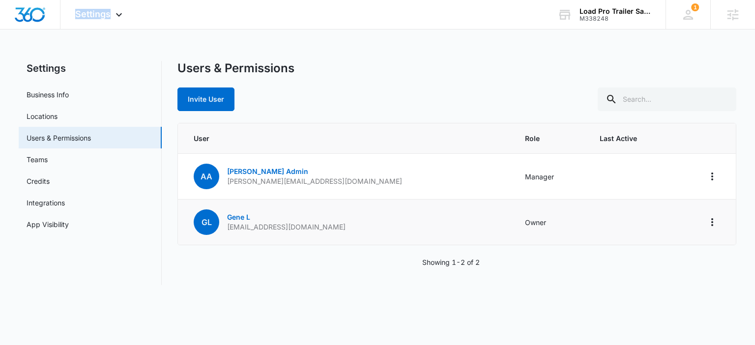  Describe the element at coordinates (615, 19) in the screenshot. I see `div: account id` at that location.